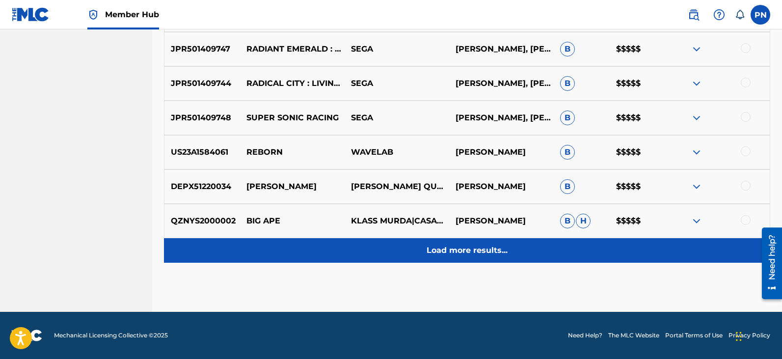 Image resolution: width=782 pixels, height=359 pixels. What do you see at coordinates (758, 335) in the screenshot?
I see `div: Chat Widget` at bounding box center [758, 335].